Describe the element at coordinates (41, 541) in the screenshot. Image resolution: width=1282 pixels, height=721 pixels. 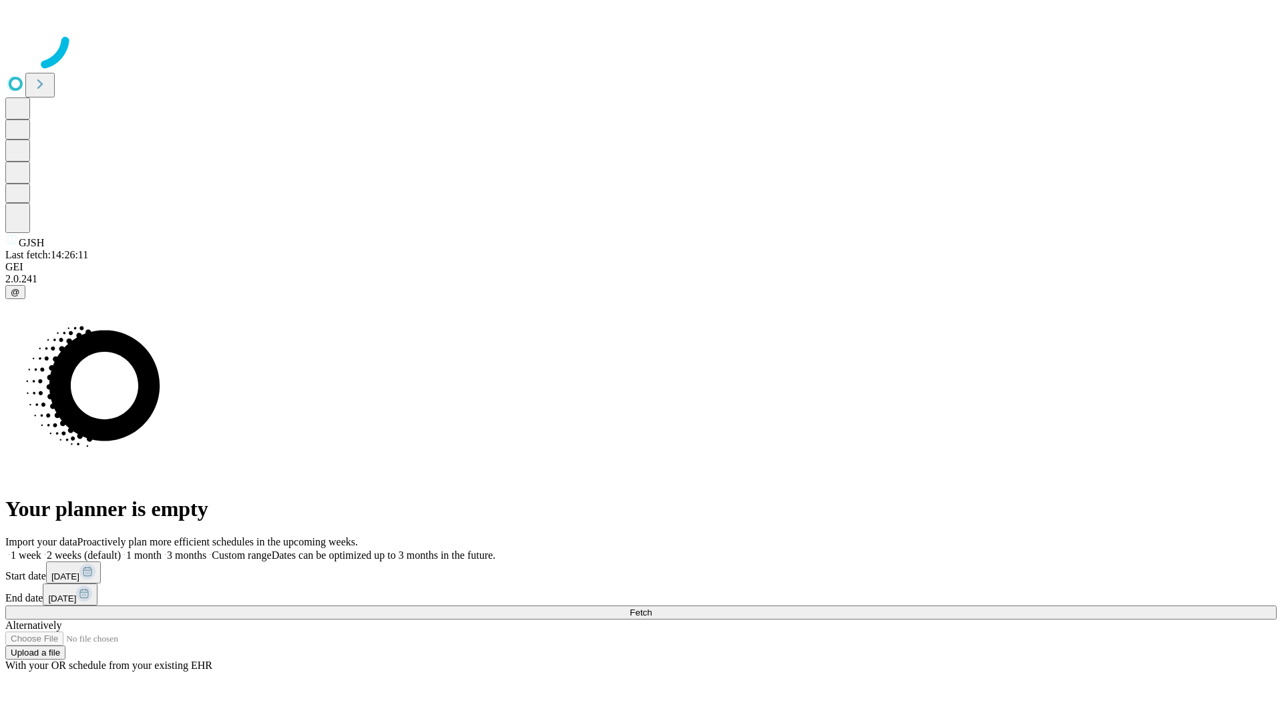
I see `span: Import your data` at that location.